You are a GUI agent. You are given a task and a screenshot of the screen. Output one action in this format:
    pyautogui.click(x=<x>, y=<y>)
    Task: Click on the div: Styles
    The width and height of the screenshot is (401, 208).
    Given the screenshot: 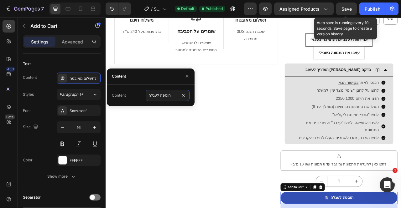 What is the action you would take?
    pyautogui.click(x=28, y=95)
    